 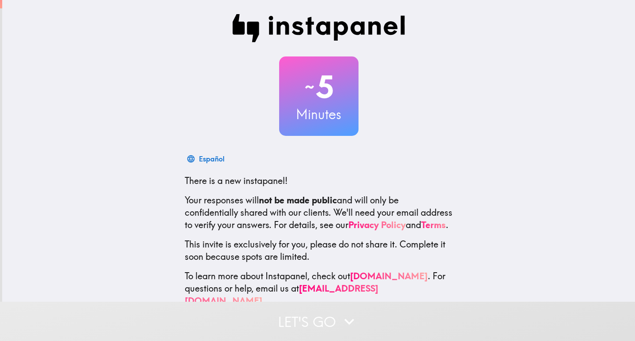 I want to click on p: Your responses will and will only be confidentially shared with our clients. We'll need your emai..., so click(x=319, y=213).